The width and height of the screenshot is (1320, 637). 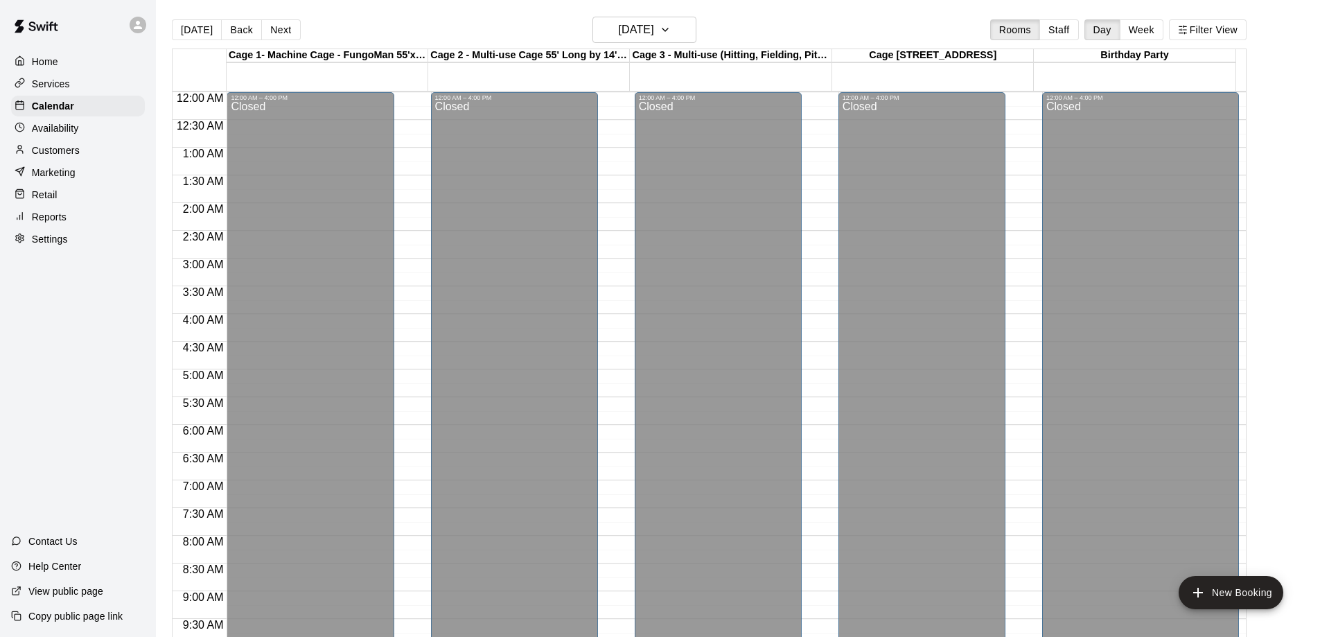 I want to click on span: 4:30 AM, so click(x=203, y=347).